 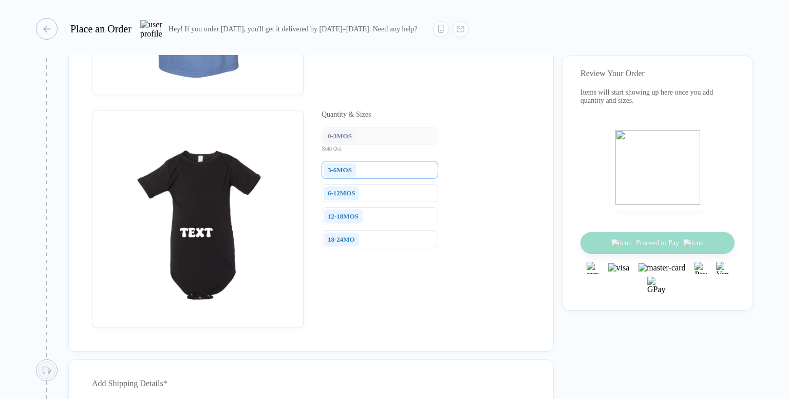 What do you see at coordinates (311, 383) in the screenshot?
I see `div: Add Shipping Details` at bounding box center [311, 383].